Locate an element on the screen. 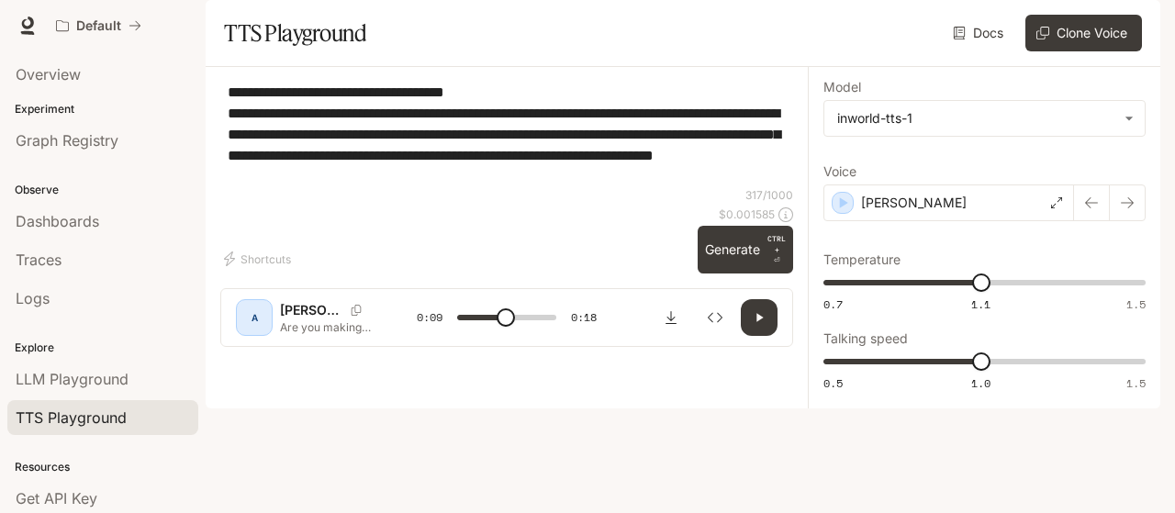 Image resolution: width=1175 pixels, height=513 pixels. button: All workspaces is located at coordinates (98, 26).